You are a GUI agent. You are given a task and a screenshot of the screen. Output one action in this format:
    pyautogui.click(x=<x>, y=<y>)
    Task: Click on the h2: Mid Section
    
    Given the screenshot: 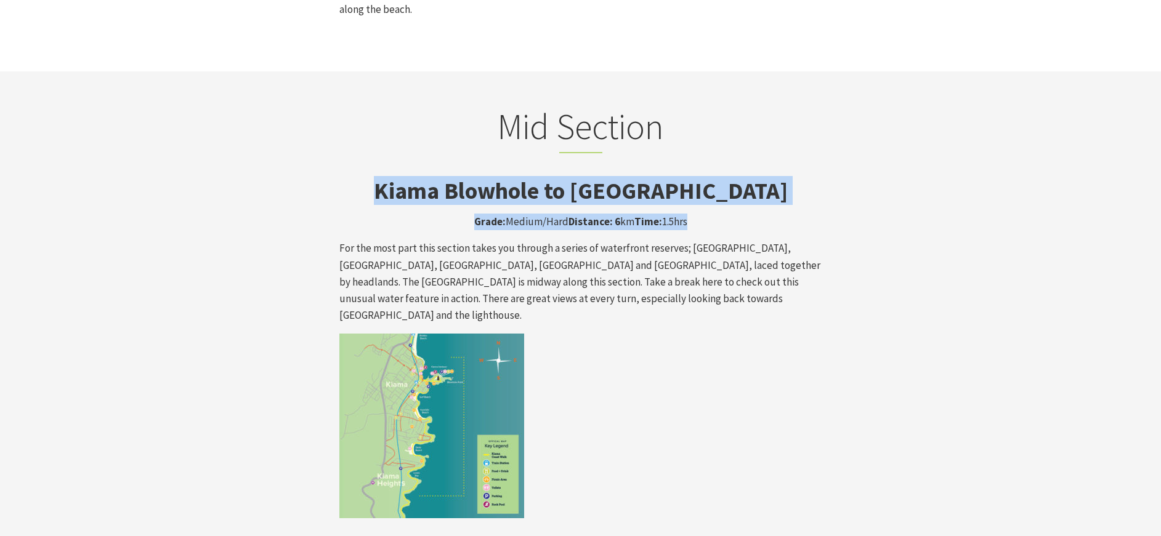 What is the action you would take?
    pyautogui.click(x=581, y=129)
    